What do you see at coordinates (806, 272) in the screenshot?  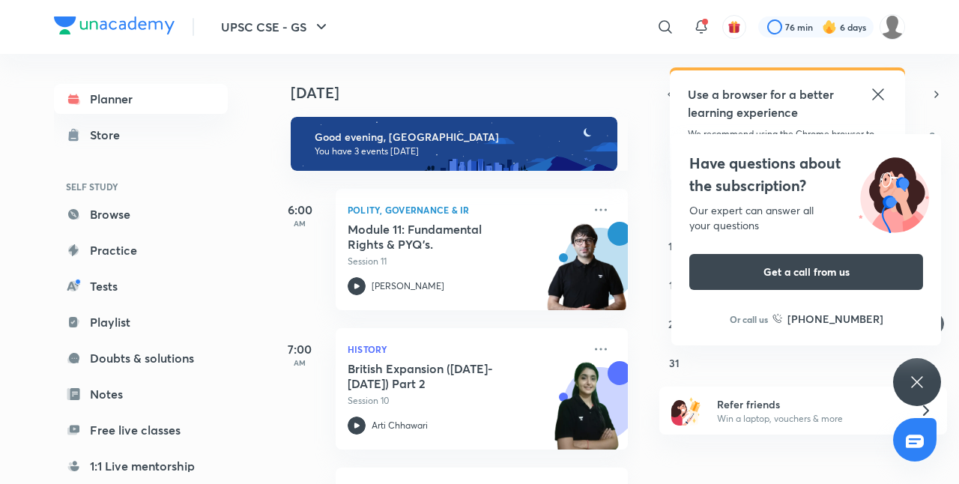 I see `button: Get a call from us` at bounding box center [806, 272].